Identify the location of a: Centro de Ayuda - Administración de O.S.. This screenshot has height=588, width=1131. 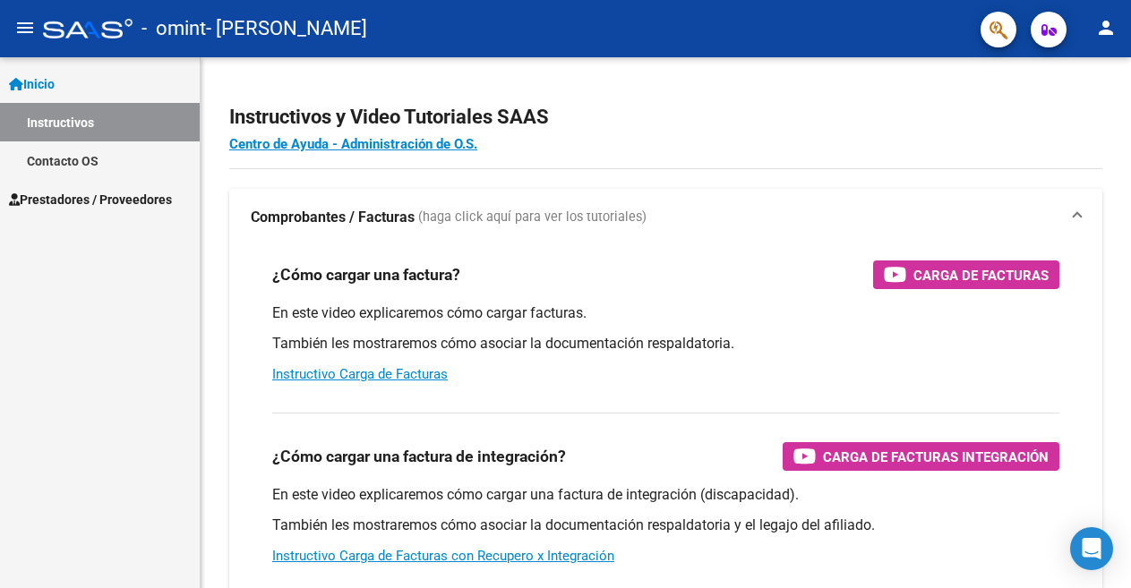
(353, 144).